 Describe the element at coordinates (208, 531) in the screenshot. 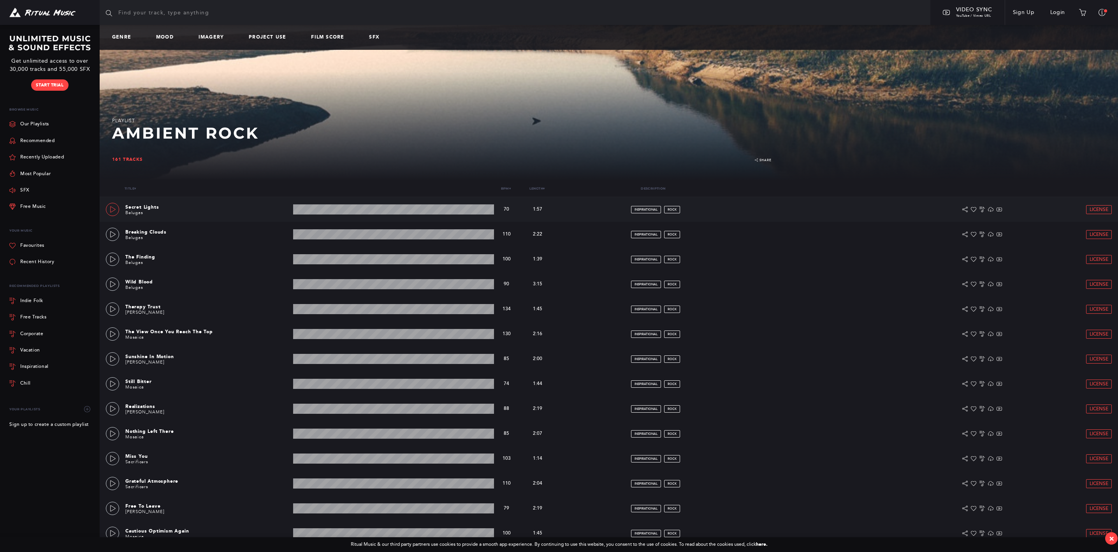

I see `p: Cautious Optimism Again` at that location.